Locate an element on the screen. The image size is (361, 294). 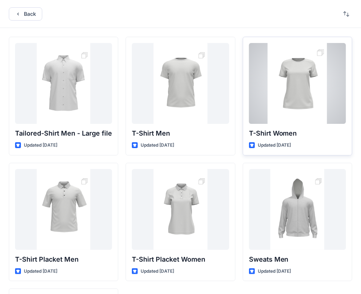
a: T-Shirt Women is located at coordinates (297, 83).